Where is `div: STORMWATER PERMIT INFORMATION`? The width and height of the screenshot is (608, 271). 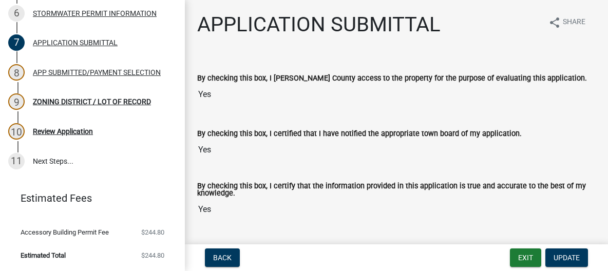
div: STORMWATER PERMIT INFORMATION is located at coordinates (94, 13).